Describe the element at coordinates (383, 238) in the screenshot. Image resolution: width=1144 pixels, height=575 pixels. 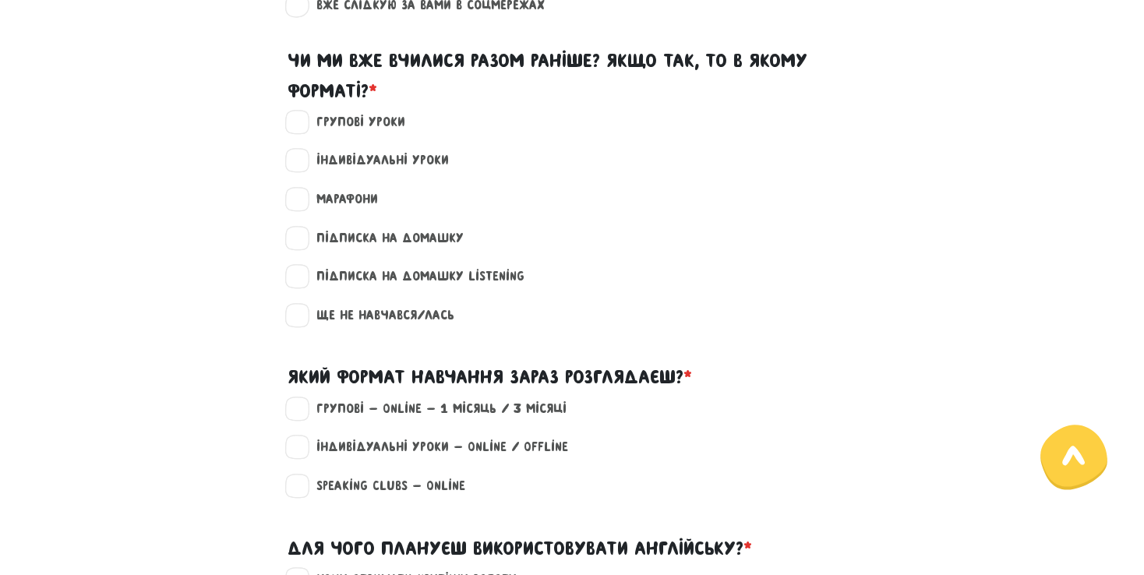
I see `label: Підписка на Домашку` at that location.